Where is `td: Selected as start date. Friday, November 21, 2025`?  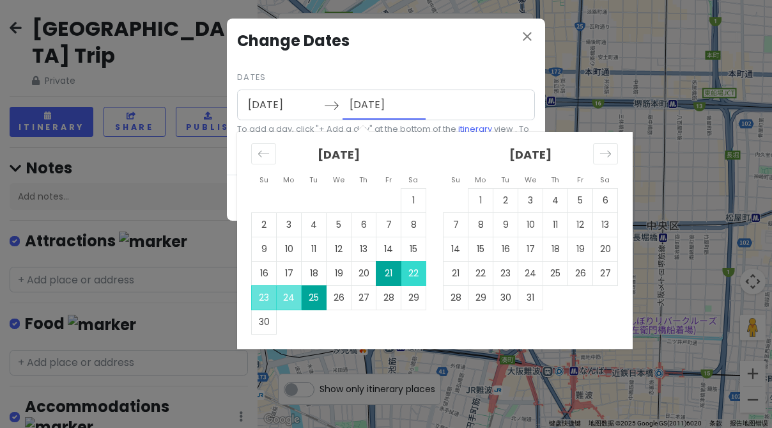
td: Selected as start date. Friday, November 21, 2025 is located at coordinates (389, 273).